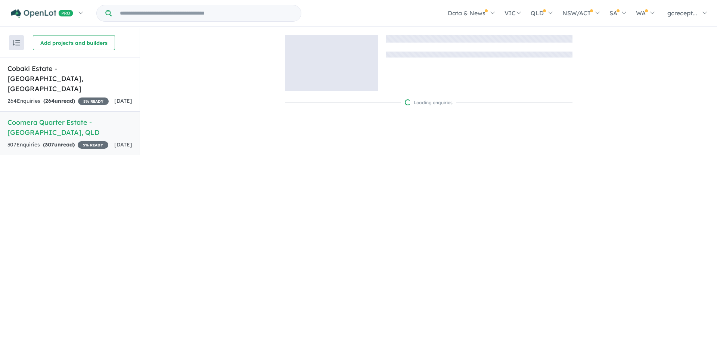 The width and height of the screenshot is (717, 356). I want to click on div: 264 Enquir ies, so click(58, 101).